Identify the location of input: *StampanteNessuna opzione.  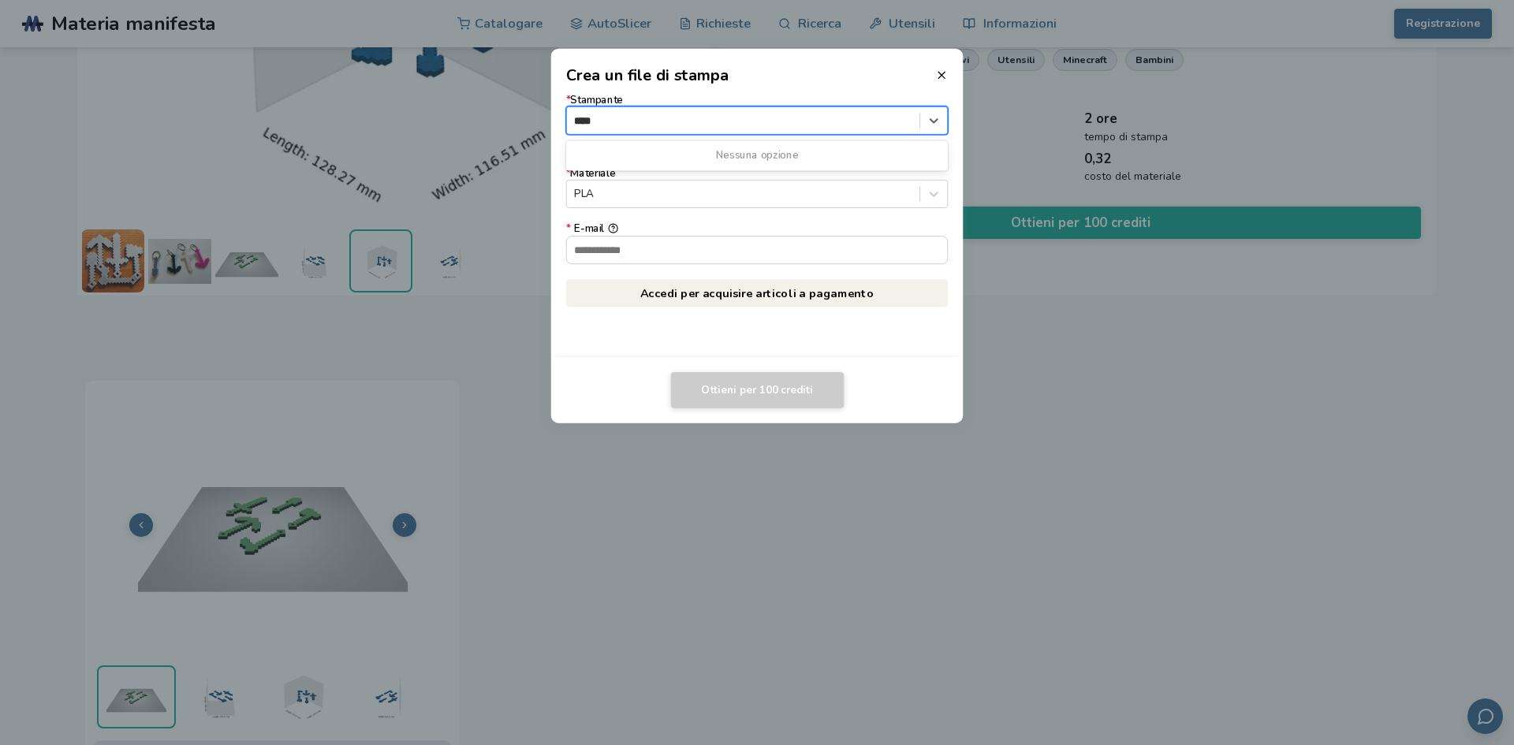
(587, 120).